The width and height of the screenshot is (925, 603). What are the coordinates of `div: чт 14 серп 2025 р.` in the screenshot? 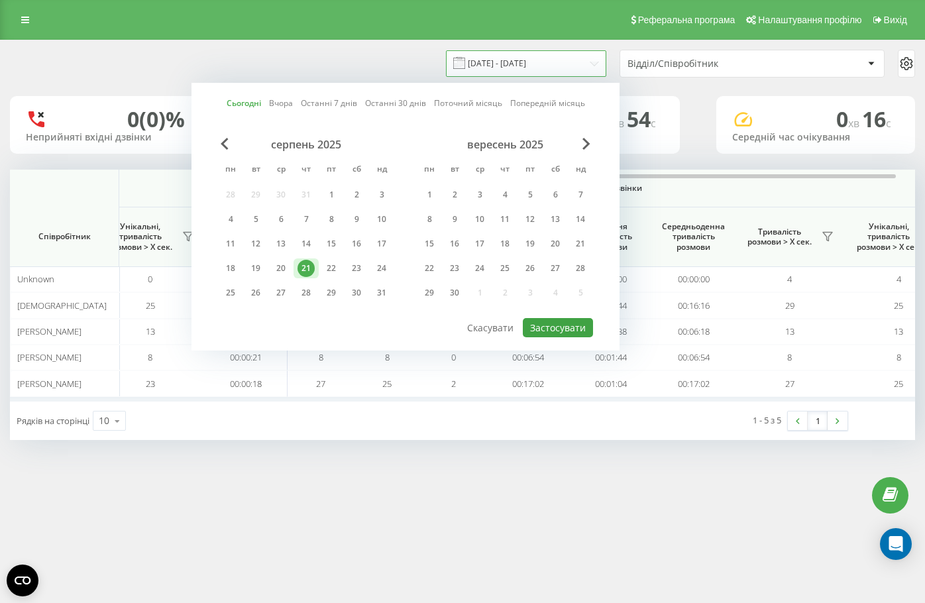 It's located at (306, 244).